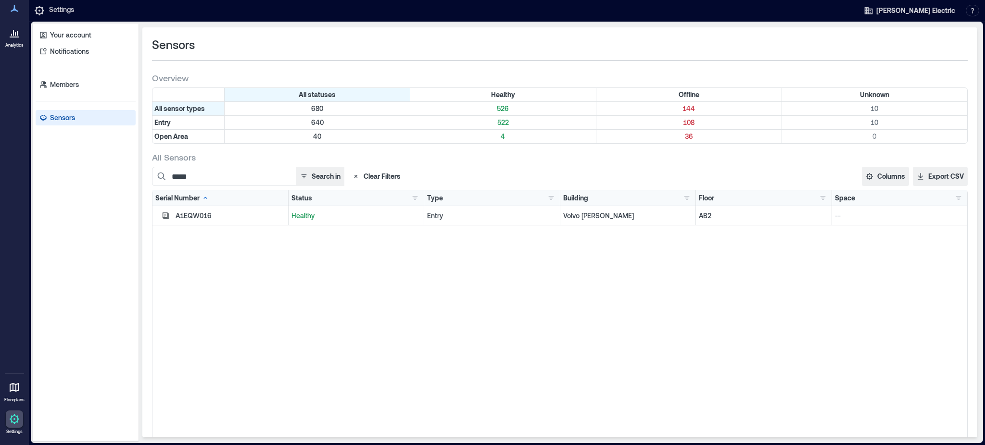  Describe the element at coordinates (707, 198) in the screenshot. I see `div: Floor` at that location.